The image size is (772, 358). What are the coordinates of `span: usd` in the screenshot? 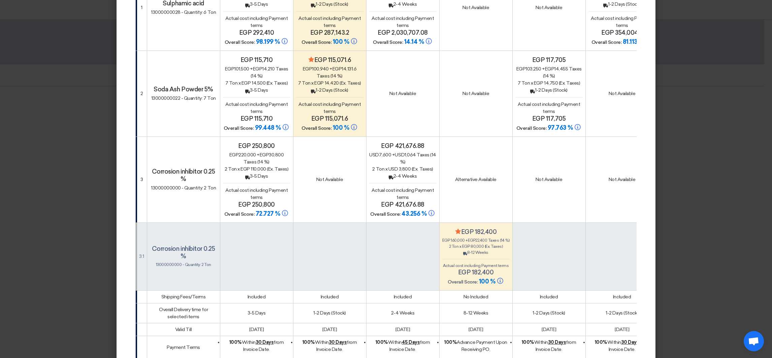 It's located at (400, 155).